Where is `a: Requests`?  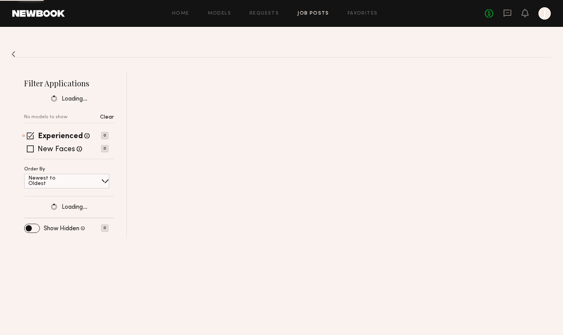 a: Requests is located at coordinates (264, 13).